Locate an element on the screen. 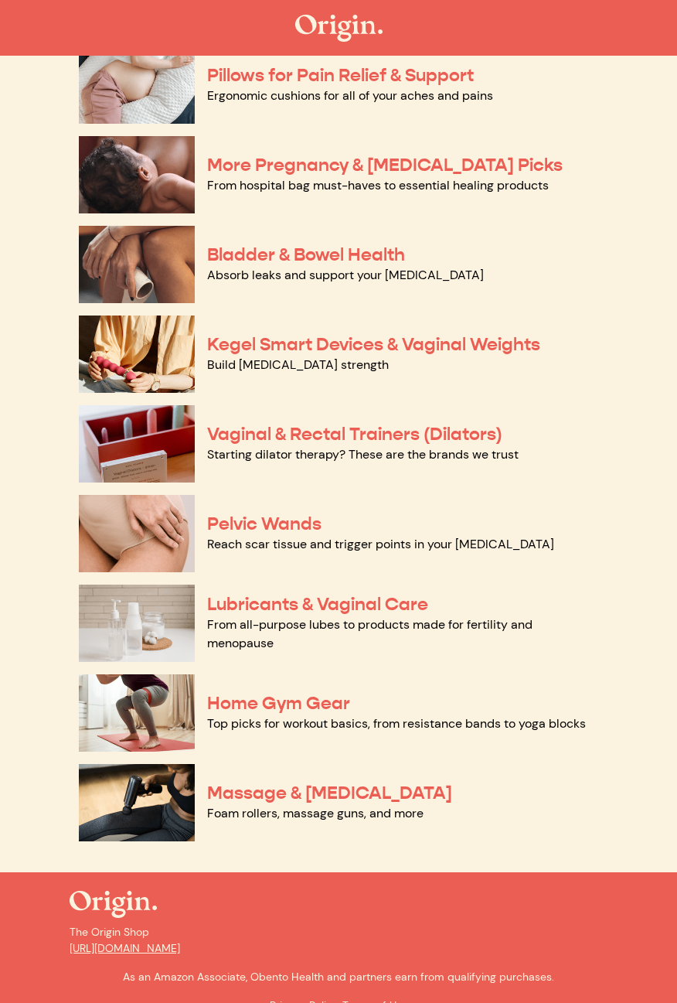 Image resolution: width=677 pixels, height=1003 pixels. a: Bladder & Bowel Health is located at coordinates (306, 254).